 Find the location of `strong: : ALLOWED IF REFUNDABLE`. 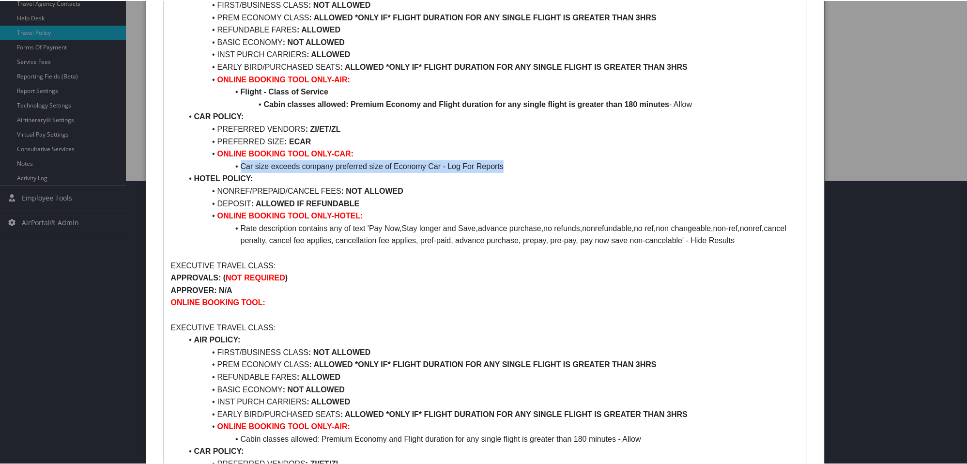

strong: : ALLOWED IF REFUNDABLE is located at coordinates (305, 202).